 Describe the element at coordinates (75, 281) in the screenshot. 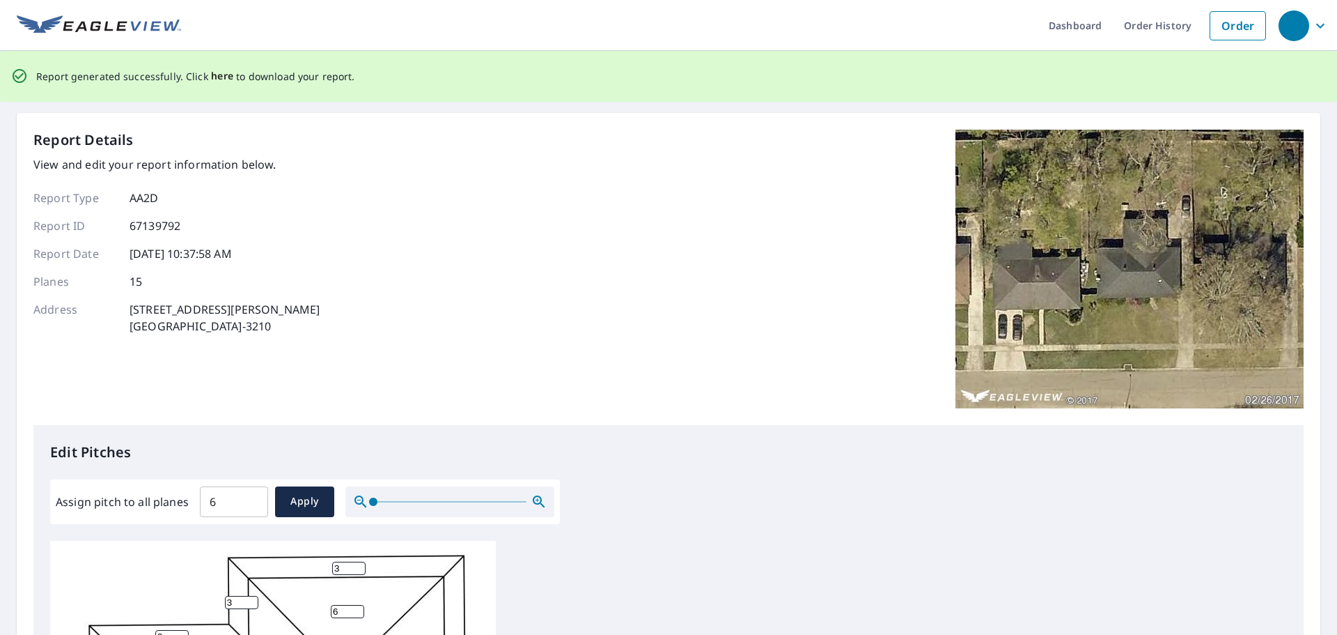

I see `p: Planes` at that location.